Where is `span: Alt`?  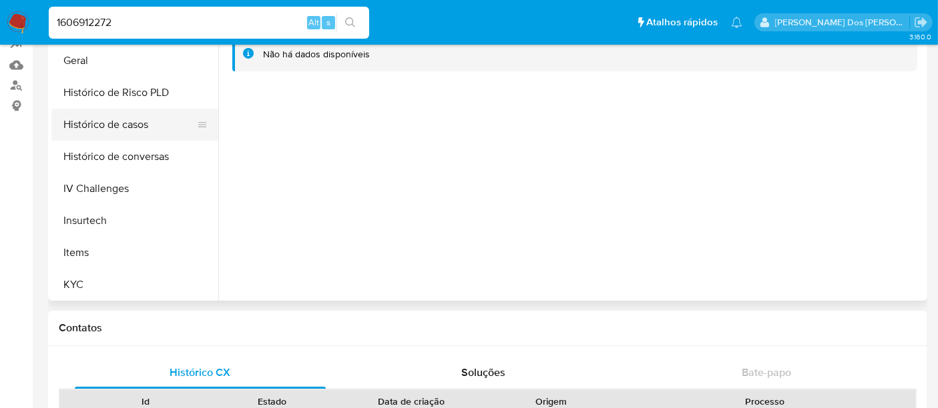 span: Alt is located at coordinates (314, 22).